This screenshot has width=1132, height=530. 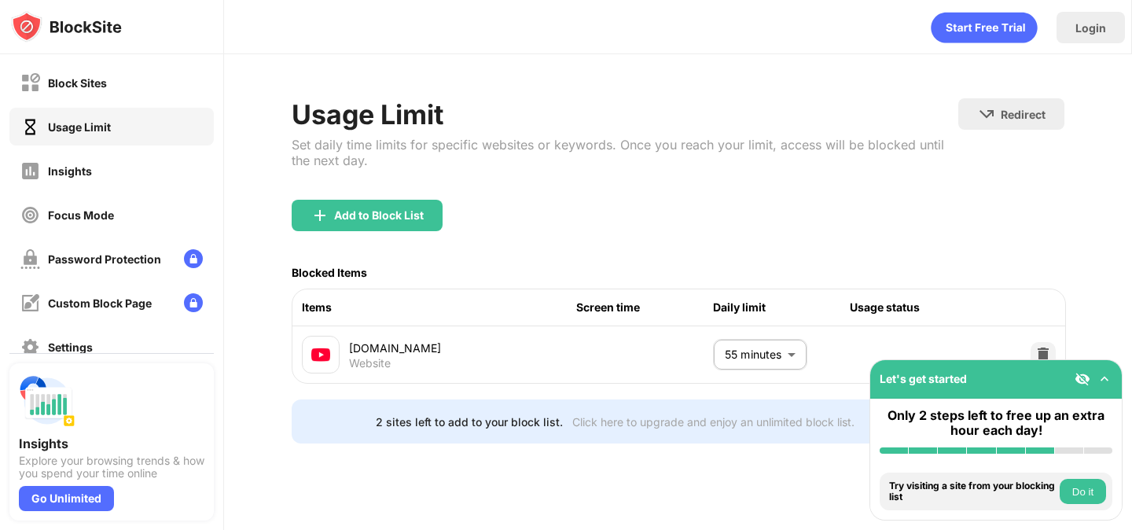 I want to click on div: Only 2 steps left to free up an extra hour each day!, so click(x=996, y=423).